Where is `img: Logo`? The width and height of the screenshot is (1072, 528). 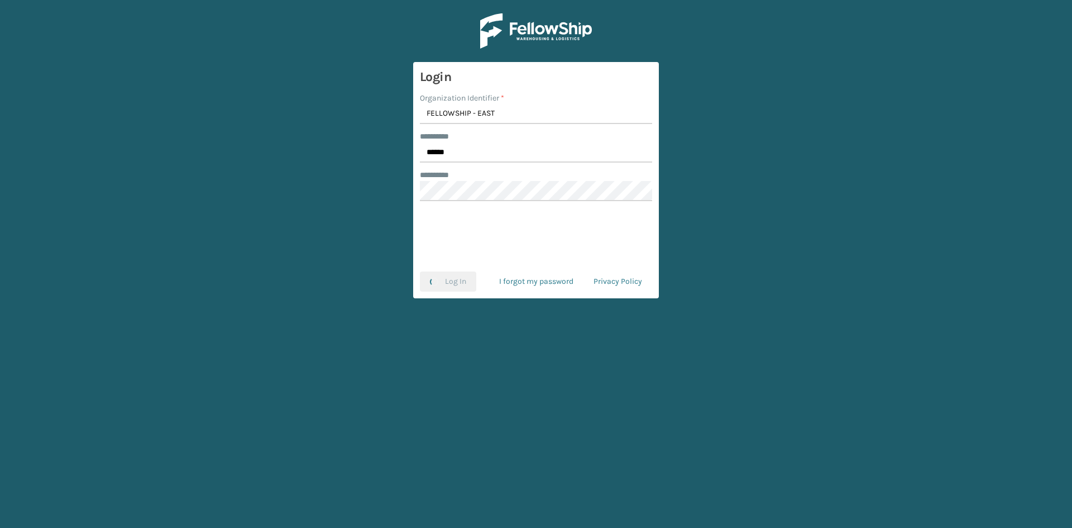
img: Logo is located at coordinates (536, 31).